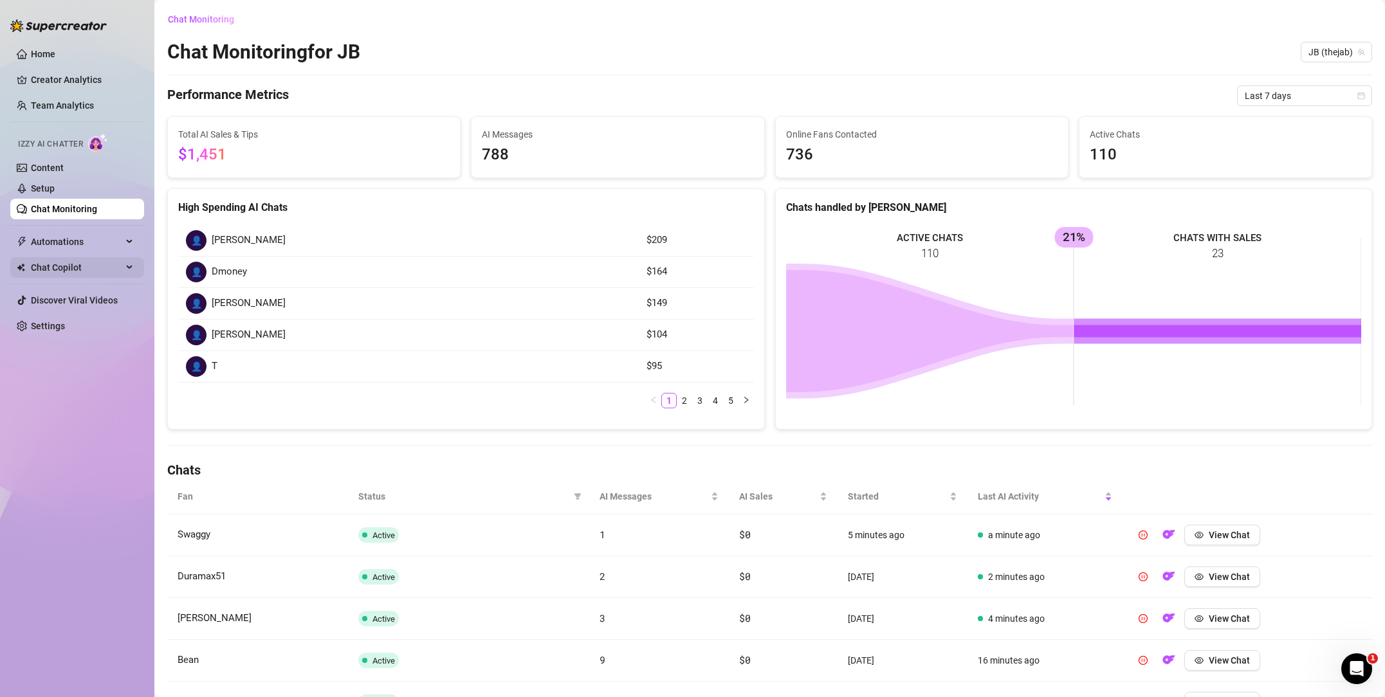 The image size is (1385, 697). I want to click on span: Duramax51, so click(201, 576).